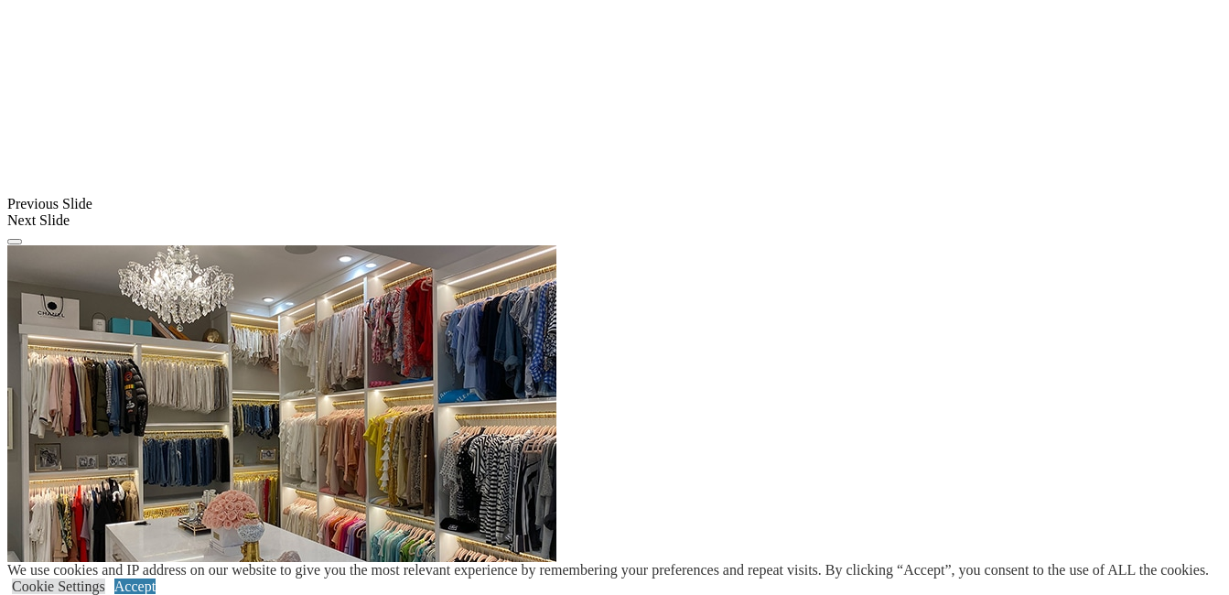 This screenshot has height=595, width=1229. I want to click on div: We use cookies and IP address on our website to give you the most relevant experience by remember..., so click(607, 570).